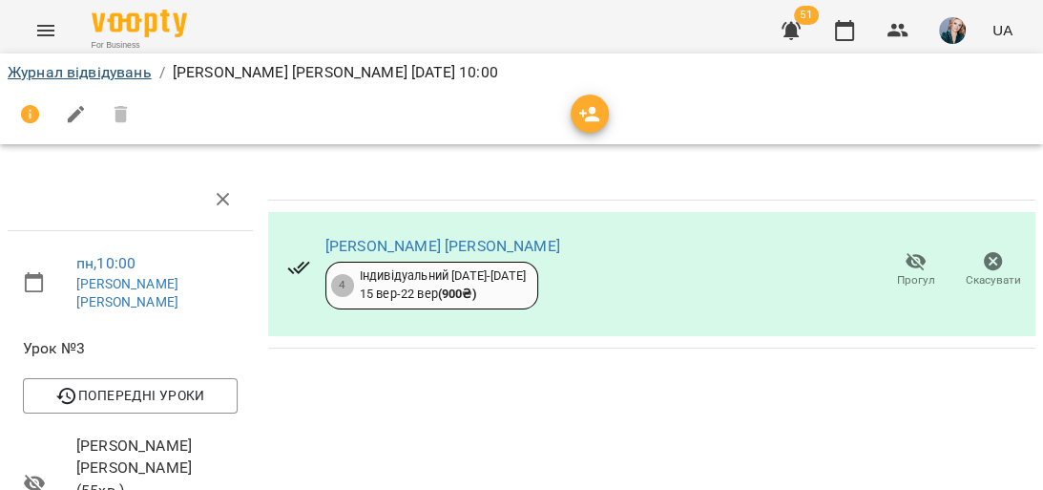 The width and height of the screenshot is (1043, 490). What do you see at coordinates (916, 280) in the screenshot?
I see `span: Прогул` at bounding box center [916, 280].